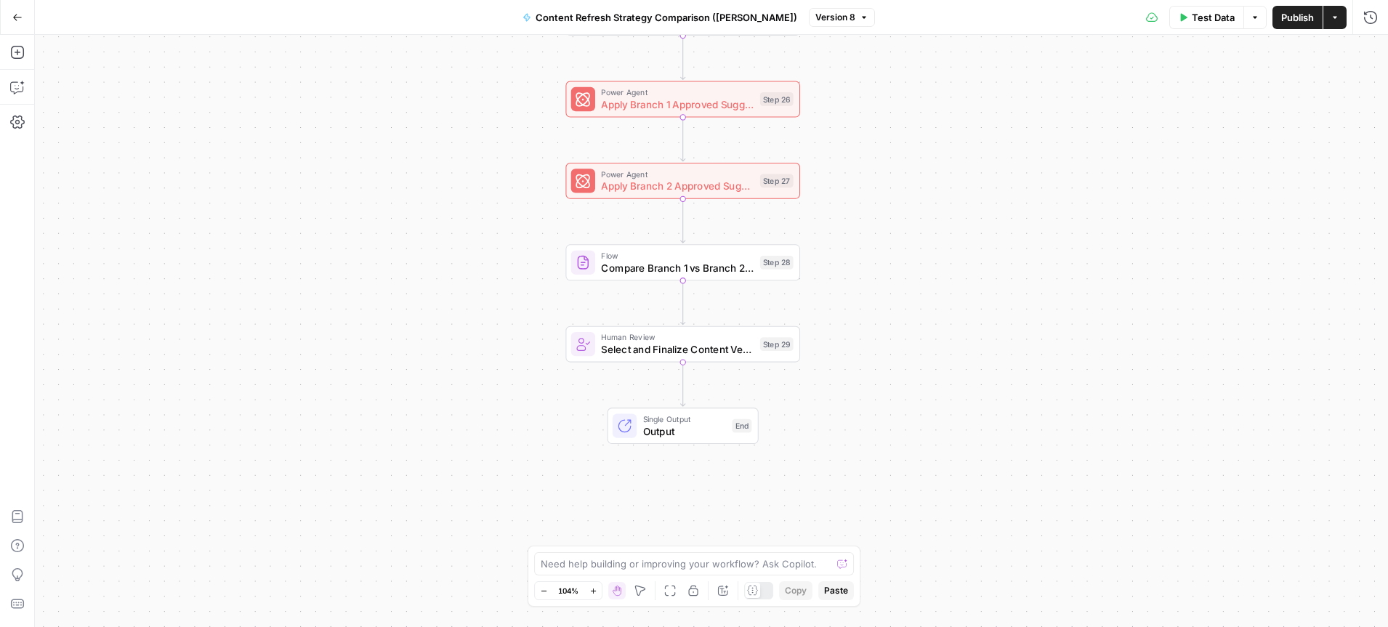  What do you see at coordinates (682, 181) in the screenshot?
I see `div: Power AgentApply Branch 2 Approved SuggestionsStep 27` at bounding box center [682, 181].